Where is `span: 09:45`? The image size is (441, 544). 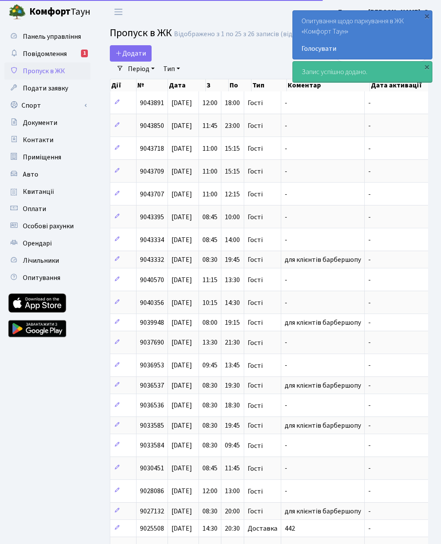 span: 09:45 is located at coordinates (232, 446).